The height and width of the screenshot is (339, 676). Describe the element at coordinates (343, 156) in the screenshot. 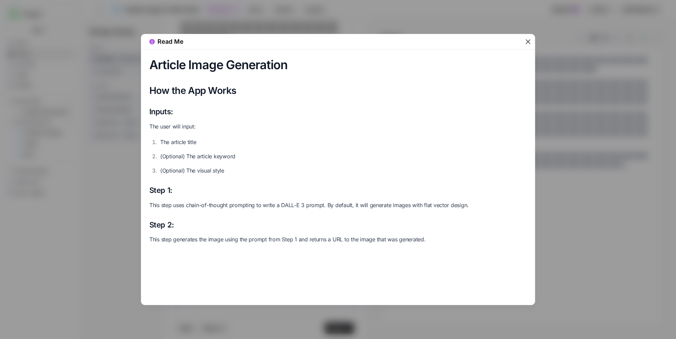

I see `p: (Optional) The article keyword` at that location.